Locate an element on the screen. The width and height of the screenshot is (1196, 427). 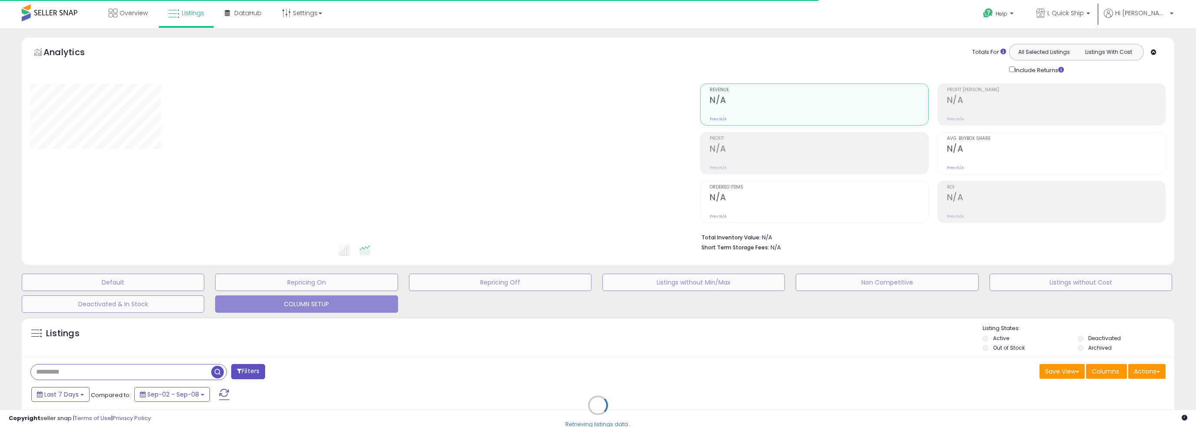
span: ROI is located at coordinates (1056, 187).